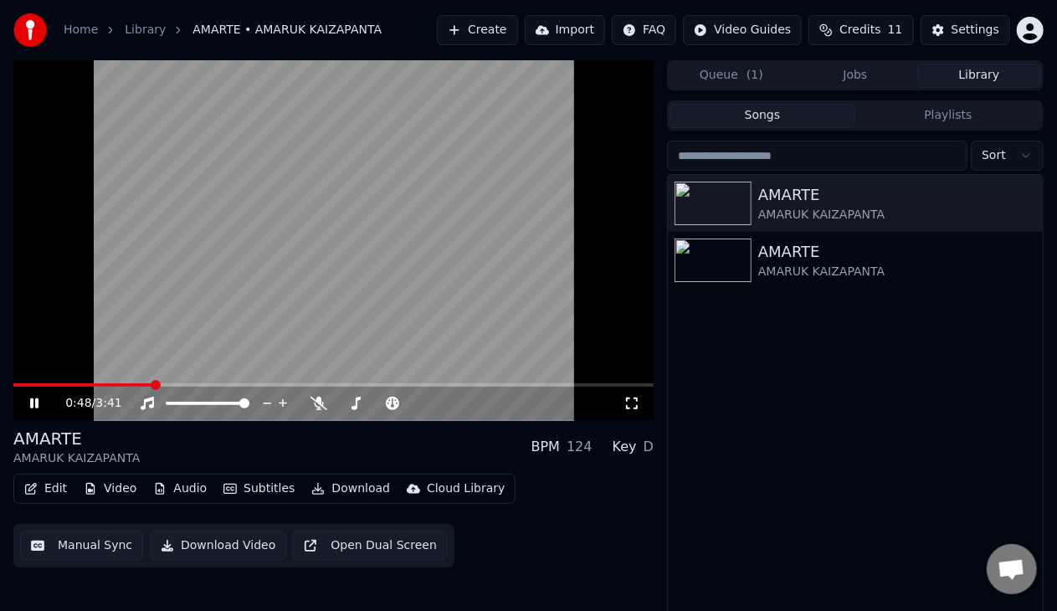 This screenshot has width=1057, height=611. Describe the element at coordinates (1011, 569) in the screenshot. I see `div: Відкритий чат` at that location.